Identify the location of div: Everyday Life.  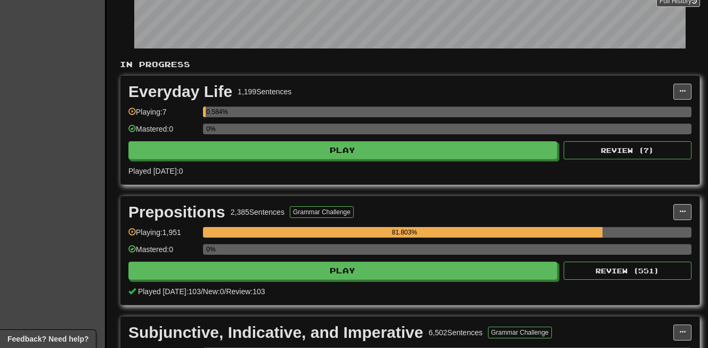
(180, 92).